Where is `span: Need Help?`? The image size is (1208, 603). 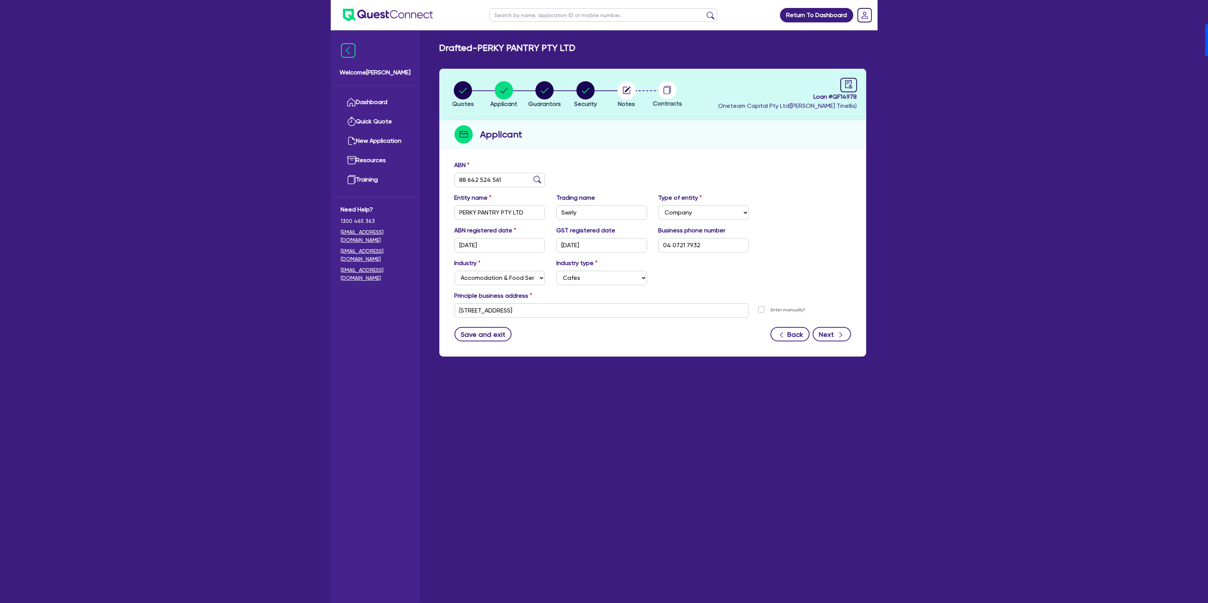
span: Need Help? is located at coordinates (375, 210).